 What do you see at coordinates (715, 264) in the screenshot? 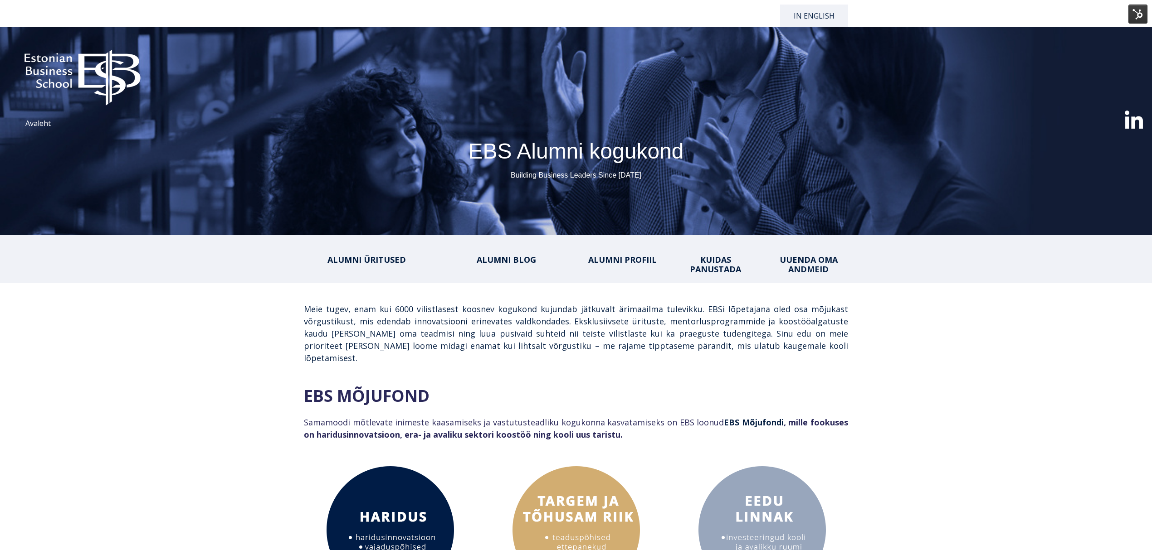
I see `span: KUIDAS PANUSTADA` at bounding box center [715, 264].